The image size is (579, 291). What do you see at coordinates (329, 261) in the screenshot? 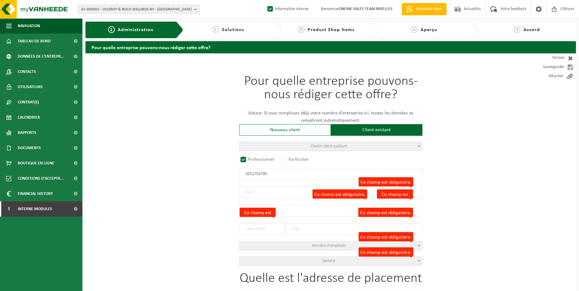
I see `span: Secteur` at bounding box center [329, 261].